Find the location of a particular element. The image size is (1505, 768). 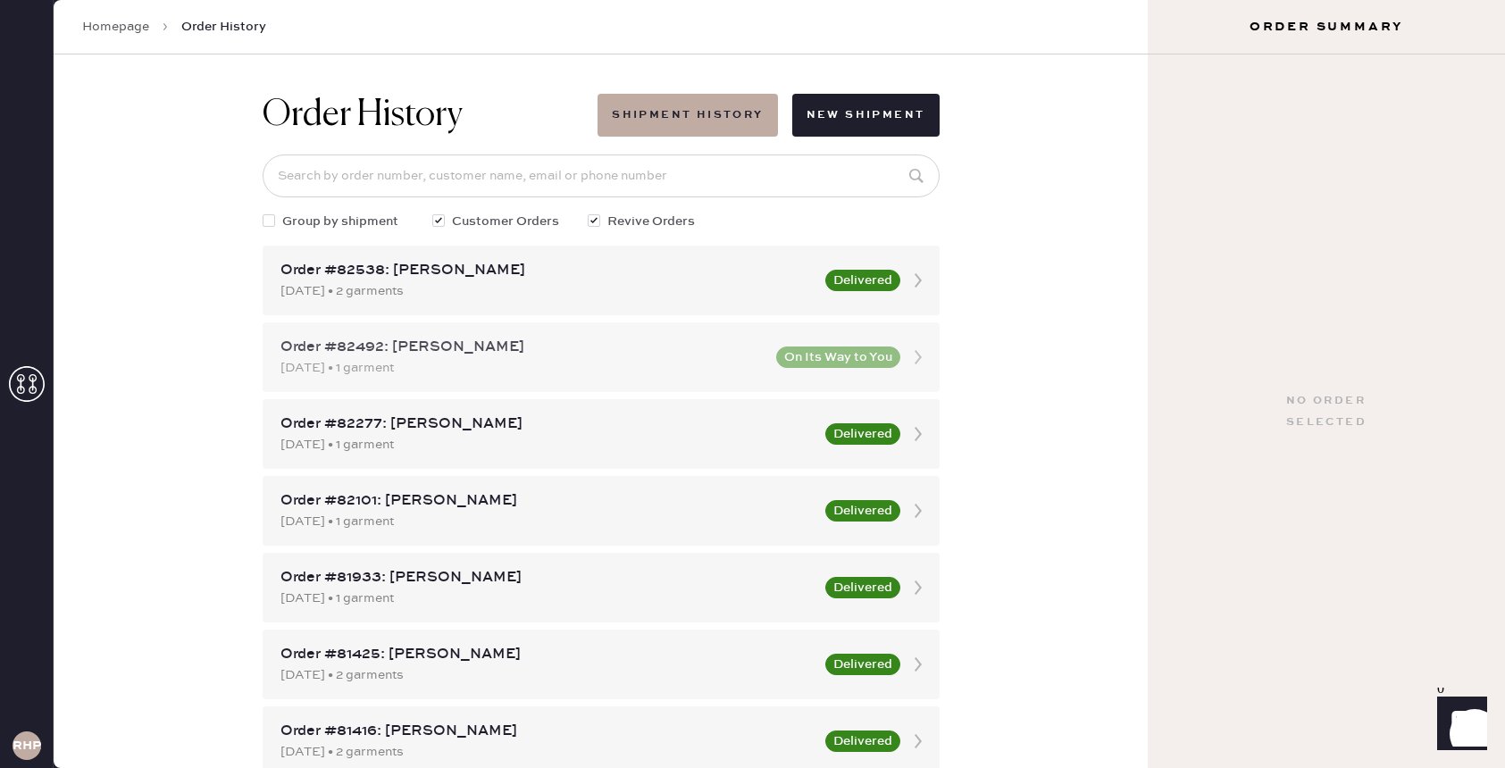

span: Revive Orders is located at coordinates (651, 222).